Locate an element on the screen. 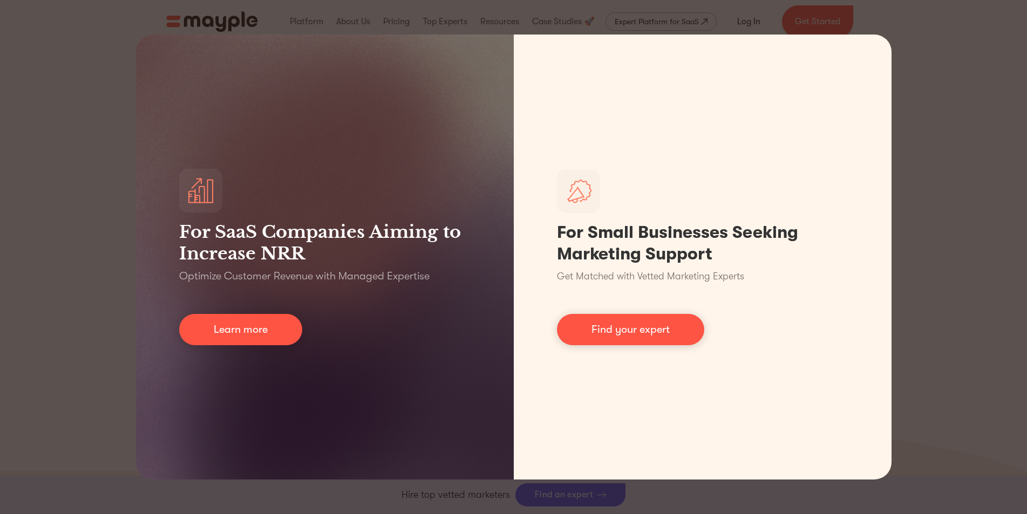 Image resolution: width=1027 pixels, height=514 pixels. a: Learn more is located at coordinates (241, 330).